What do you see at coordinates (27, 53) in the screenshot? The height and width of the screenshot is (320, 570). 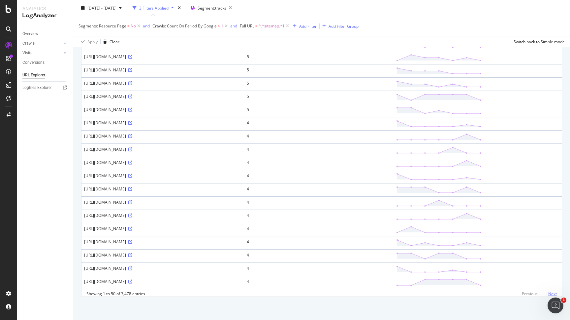 I see `div: Visits` at bounding box center [27, 53].